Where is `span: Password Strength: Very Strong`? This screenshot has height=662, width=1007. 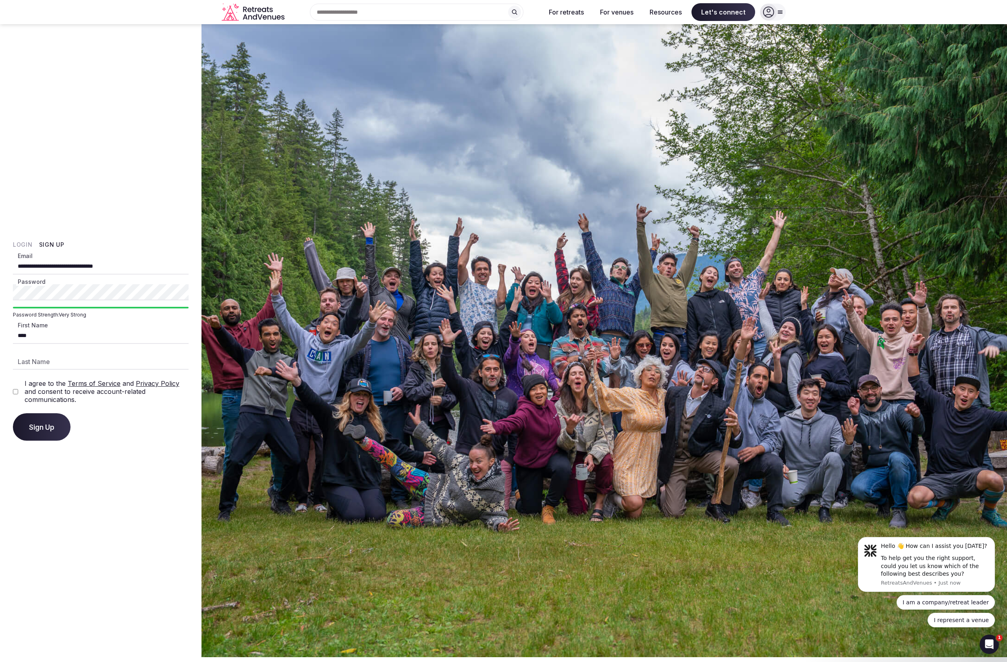
span: Password Strength: Very Strong is located at coordinates (101, 315).